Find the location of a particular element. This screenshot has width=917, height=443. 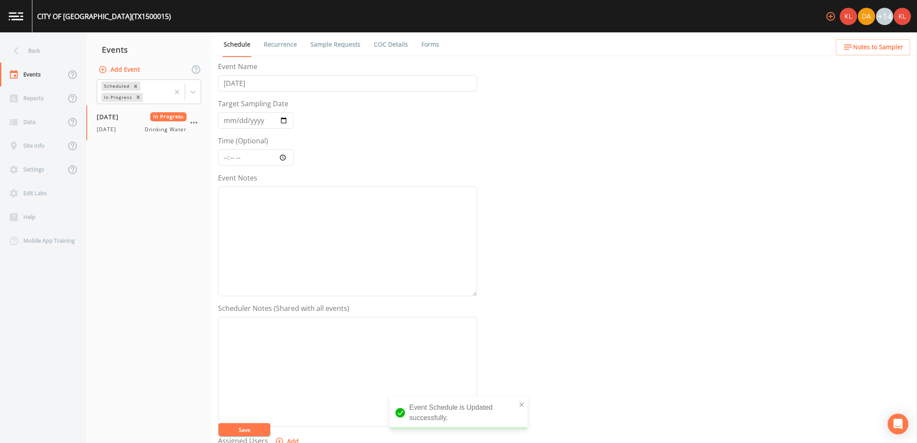

a: COC Details is located at coordinates (391, 44).